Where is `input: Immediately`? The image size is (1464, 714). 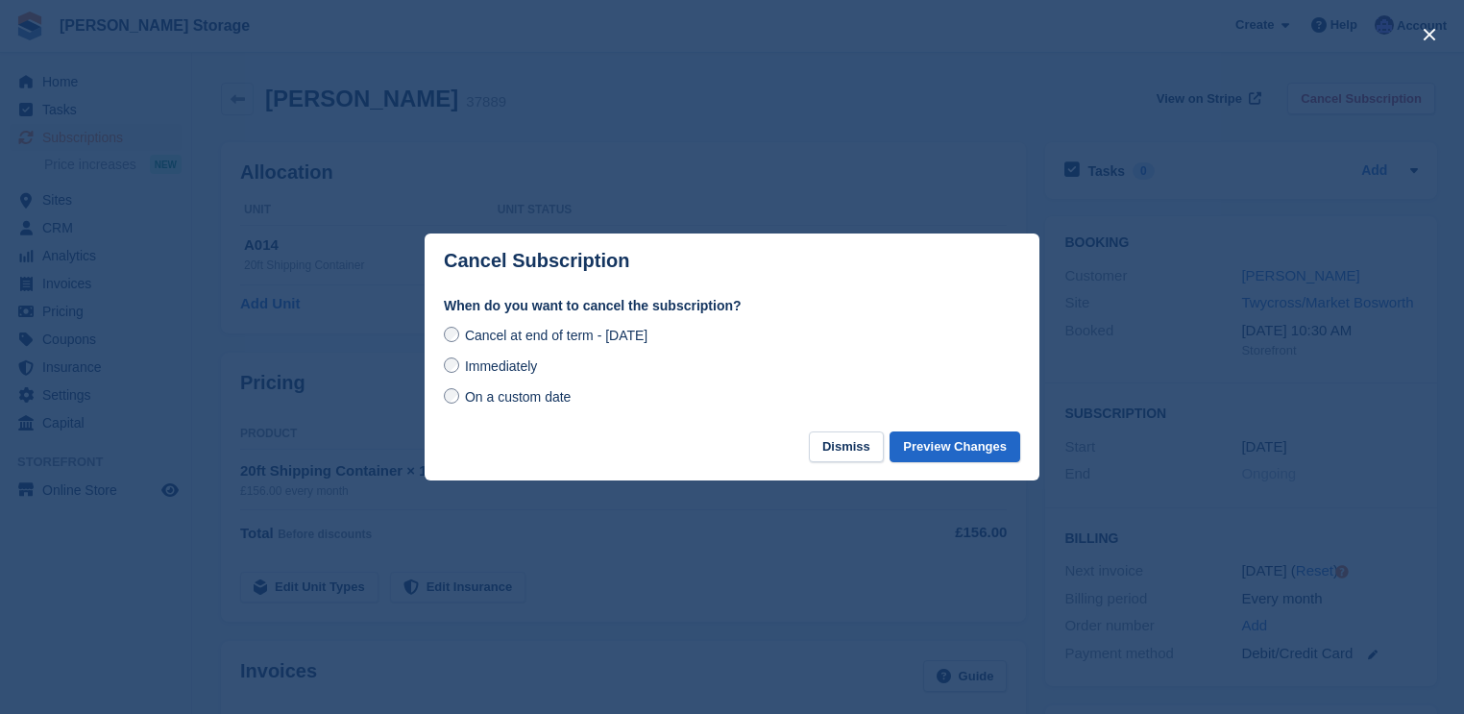 input: Immediately is located at coordinates (451, 365).